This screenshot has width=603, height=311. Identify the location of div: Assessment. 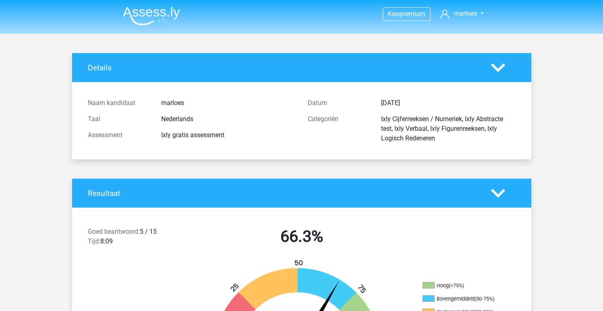
(118, 135).